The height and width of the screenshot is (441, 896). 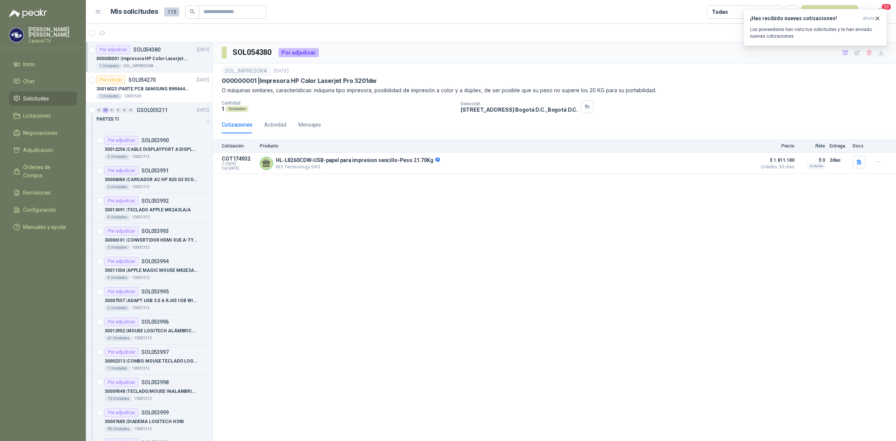 What do you see at coordinates (46, 171) in the screenshot?
I see `span: Órdenes de Compra` at bounding box center [46, 171].